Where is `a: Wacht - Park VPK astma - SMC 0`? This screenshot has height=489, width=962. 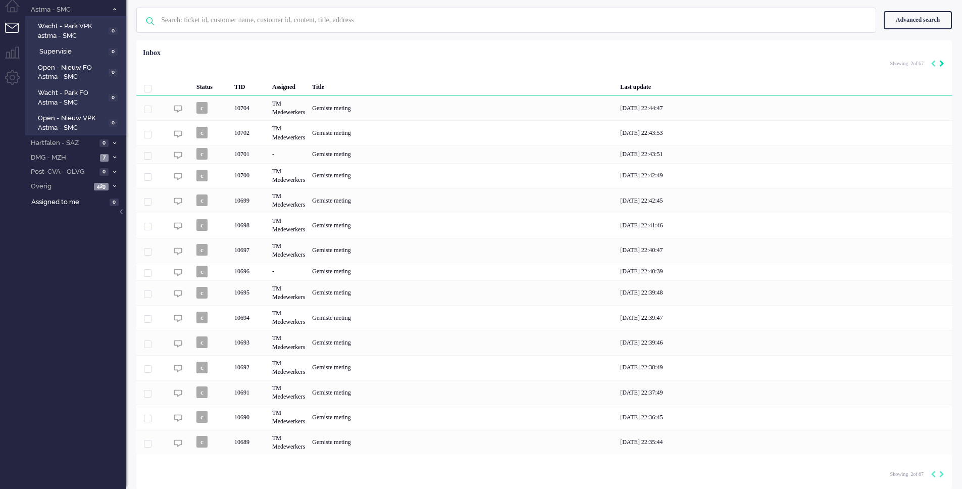
a: Wacht - Park VPK astma - SMC 0 is located at coordinates (77, 30).